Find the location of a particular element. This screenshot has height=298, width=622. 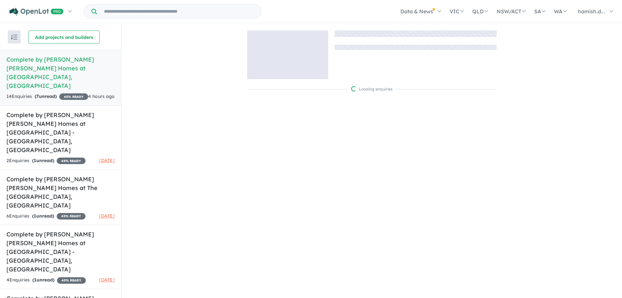

input: Try estate name, suburb, builder or developer is located at coordinates (179, 11).